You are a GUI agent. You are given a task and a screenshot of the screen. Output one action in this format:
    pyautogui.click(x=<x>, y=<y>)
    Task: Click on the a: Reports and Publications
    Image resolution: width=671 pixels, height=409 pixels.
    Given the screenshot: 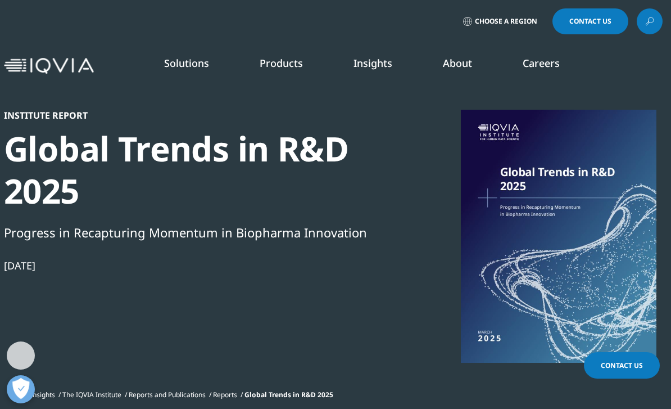 What is the action you would take?
    pyautogui.click(x=167, y=394)
    